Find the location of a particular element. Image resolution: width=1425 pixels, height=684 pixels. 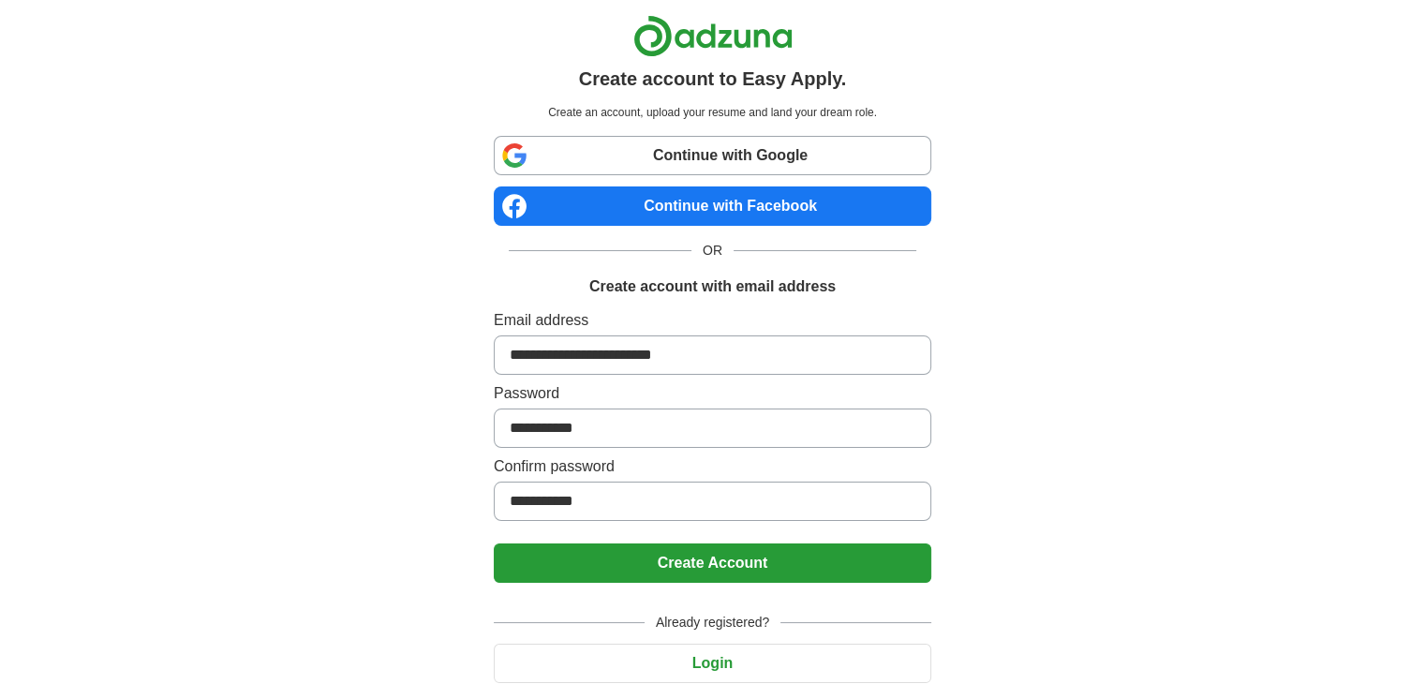

label: Email address is located at coordinates (712, 320).